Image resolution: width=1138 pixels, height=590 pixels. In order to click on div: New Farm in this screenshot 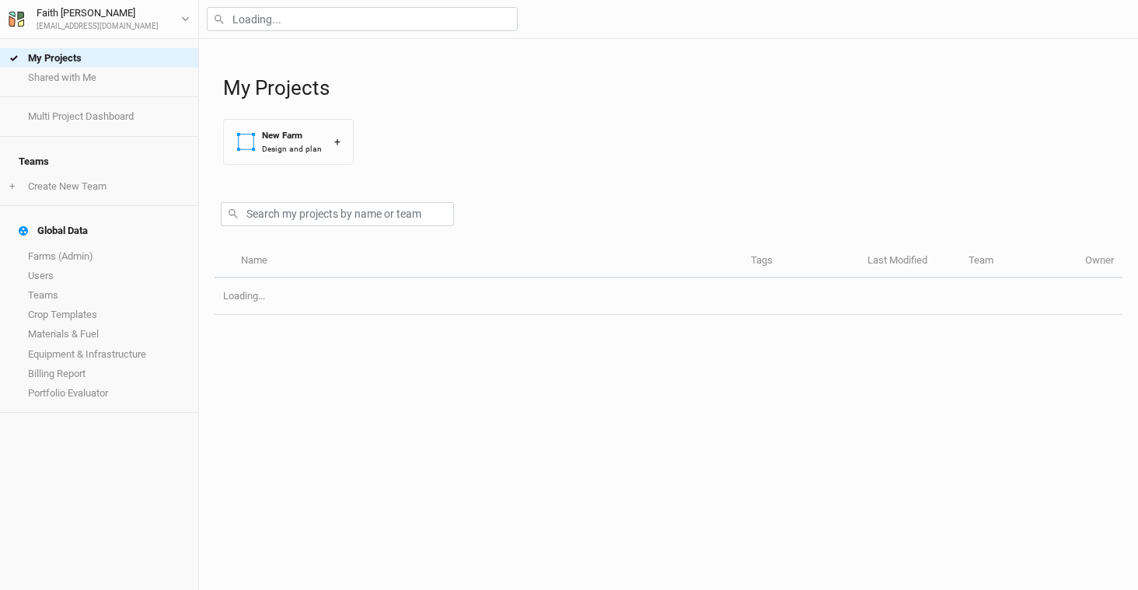, I will do `click(291, 135)`.